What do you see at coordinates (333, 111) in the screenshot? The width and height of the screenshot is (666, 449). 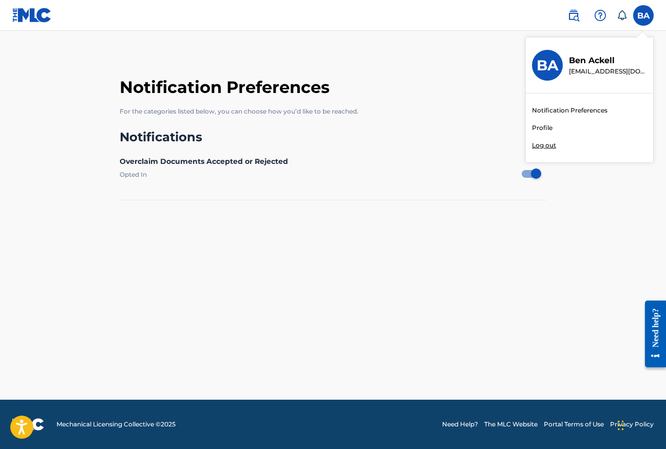 I see `p: For the categories listed below, you can choose how you’d like to be reached.` at bounding box center [333, 111].